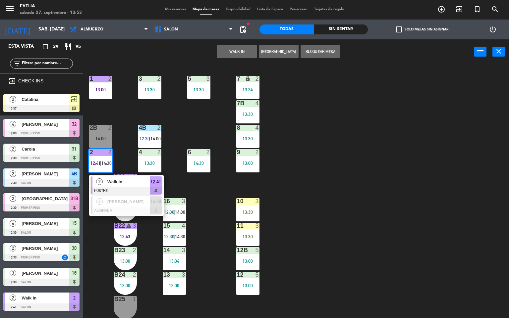 This screenshot has height=318, width=509. What do you see at coordinates (139, 128) in the screenshot?
I see `div: 4B` at bounding box center [139, 128].